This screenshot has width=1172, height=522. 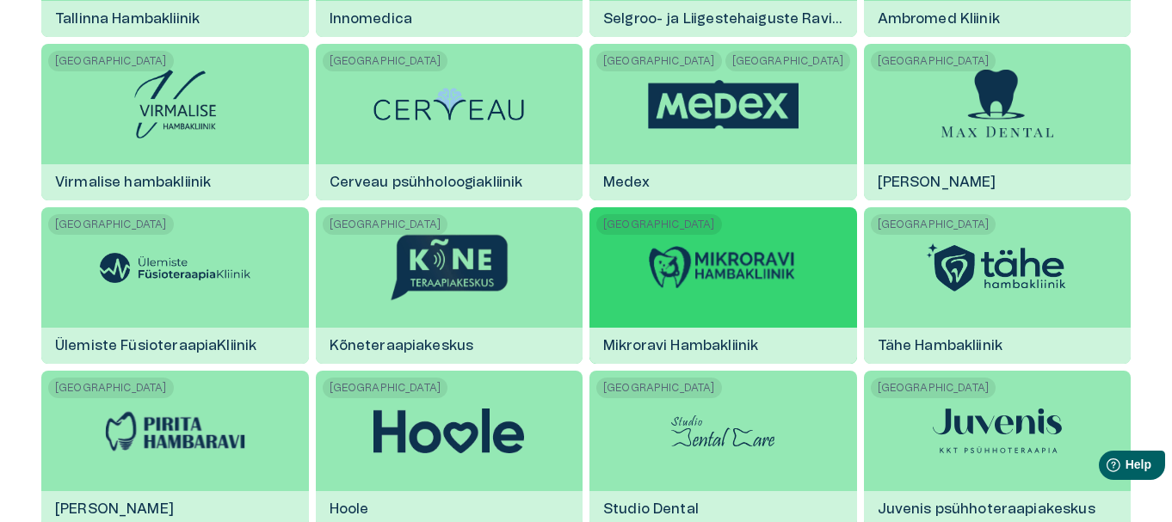 What do you see at coordinates (627, 182) in the screenshot?
I see `h6: Medex` at bounding box center [627, 182].